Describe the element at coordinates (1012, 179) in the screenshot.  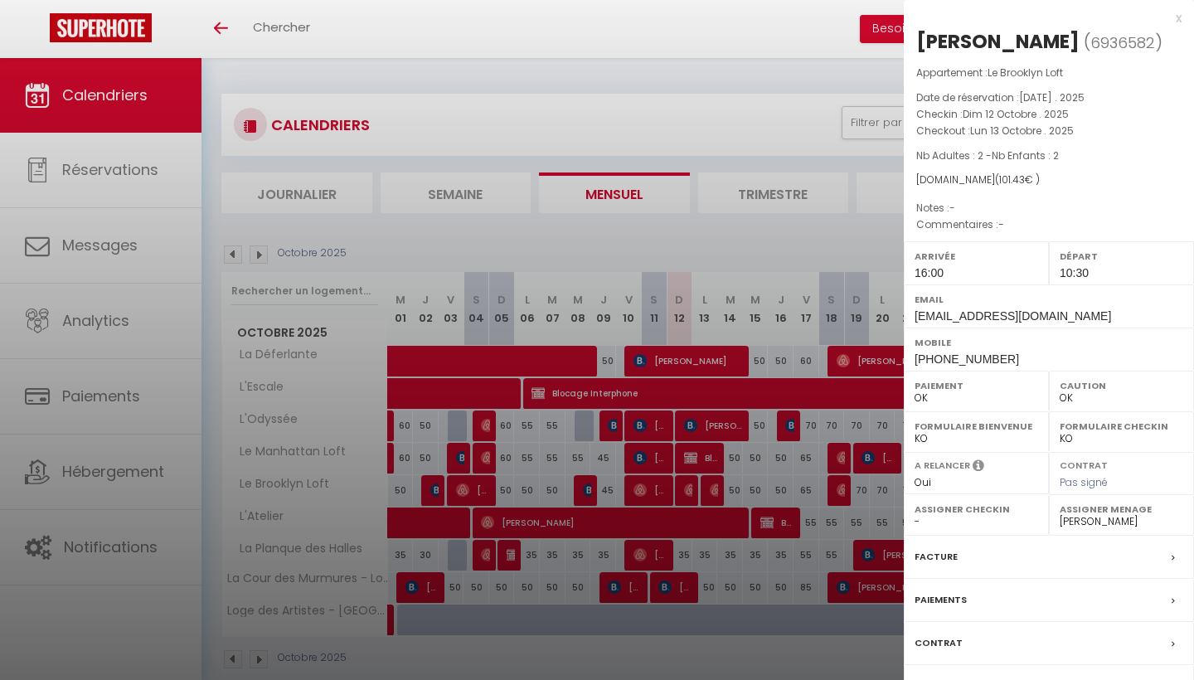
I see `span: 101.43` at that location.